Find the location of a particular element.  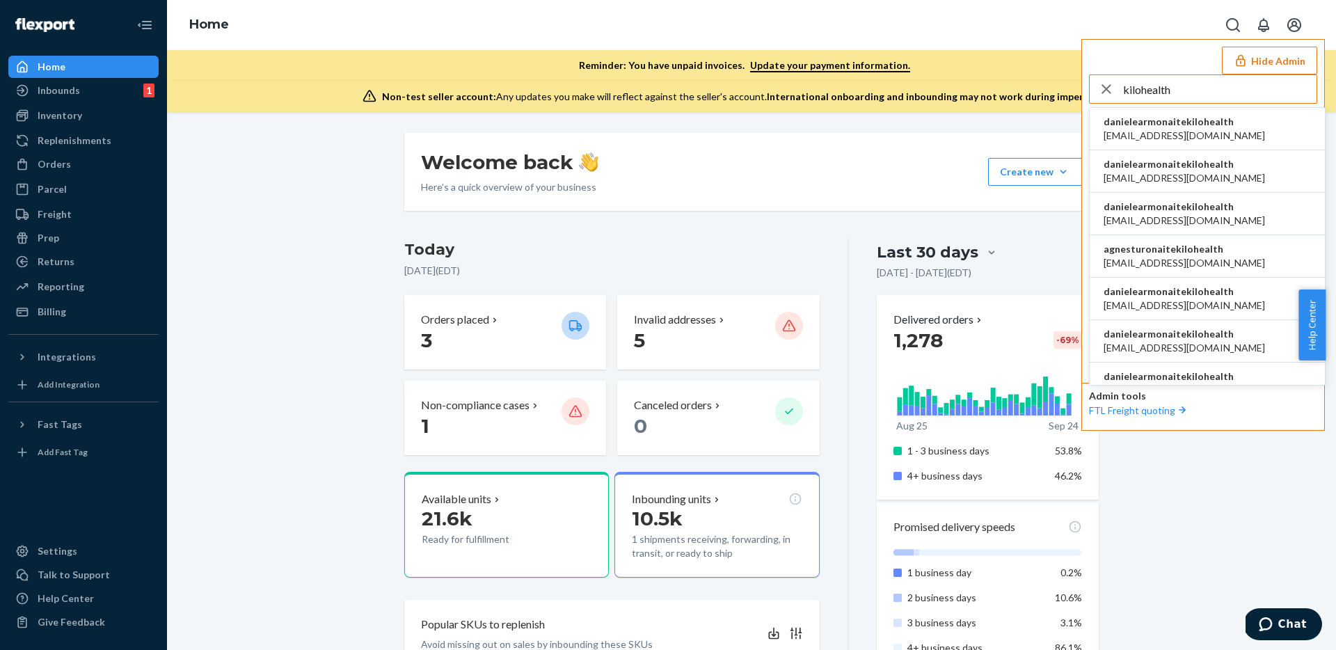

img: hand-wave emoji is located at coordinates (589, 162).